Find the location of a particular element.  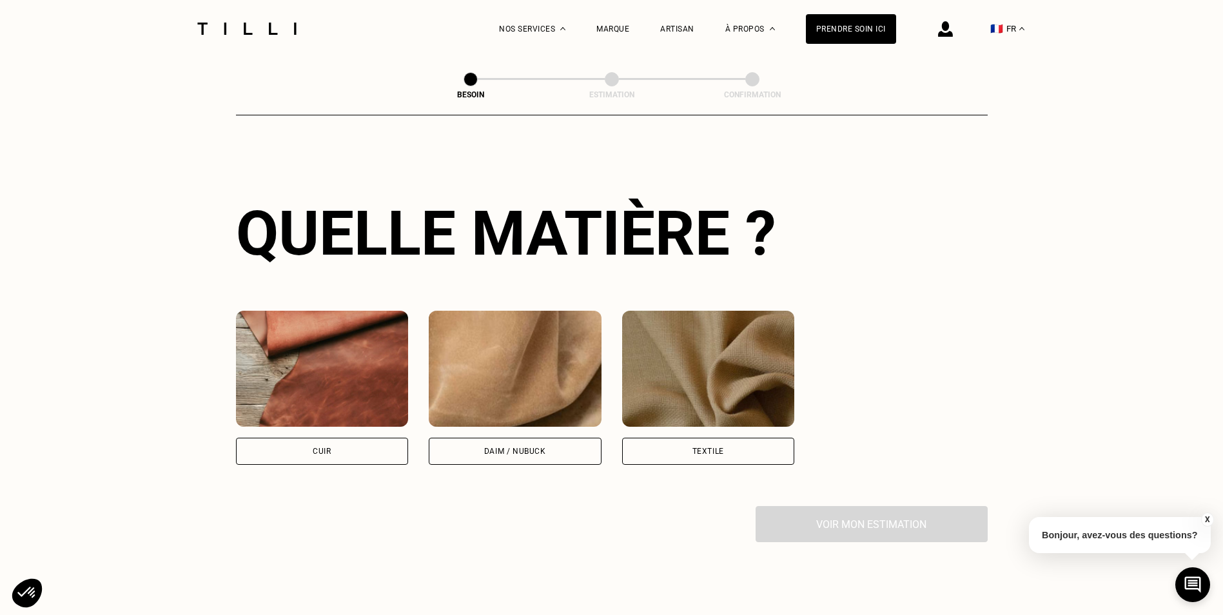

div: Artisan is located at coordinates (677, 29).